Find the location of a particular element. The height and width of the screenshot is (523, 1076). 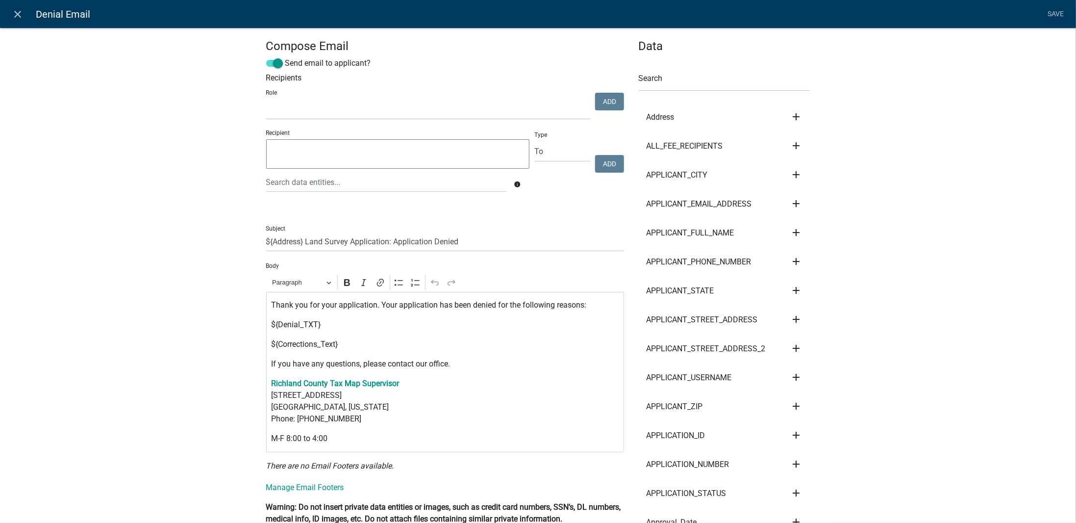

span: APPLICANT_FULL_NAME is located at coordinates (690, 233).